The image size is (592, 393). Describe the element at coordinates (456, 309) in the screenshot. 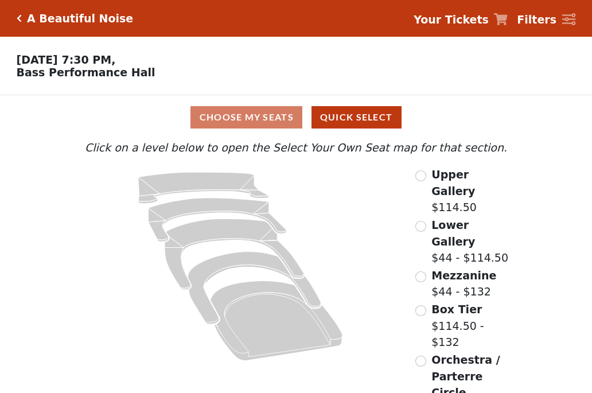

I see `span: Box Tier` at that location.